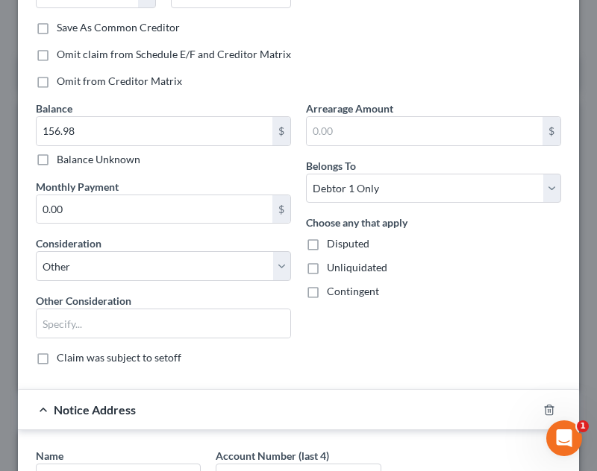  Describe the element at coordinates (77, 186) in the screenshot. I see `label: Monthly Payment` at that location.